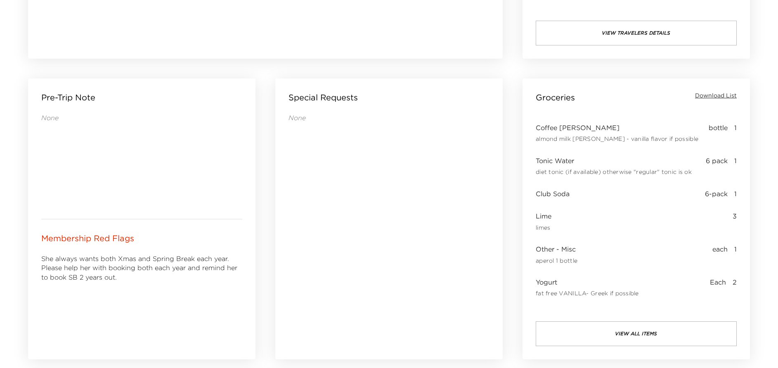 The image size is (778, 368). I want to click on span: package, so click(713, 320).